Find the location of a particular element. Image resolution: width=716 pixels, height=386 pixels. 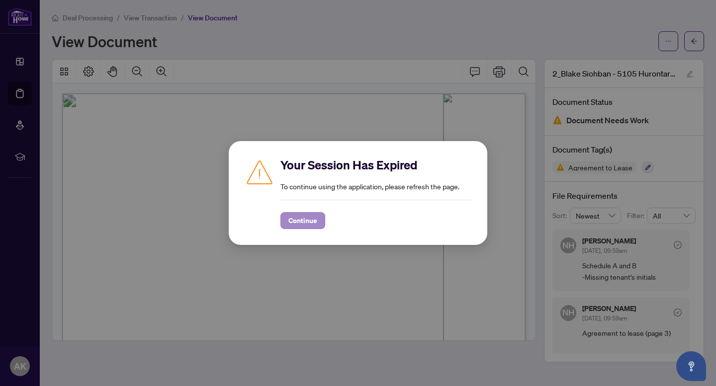

button: Continue is located at coordinates (303, 221).